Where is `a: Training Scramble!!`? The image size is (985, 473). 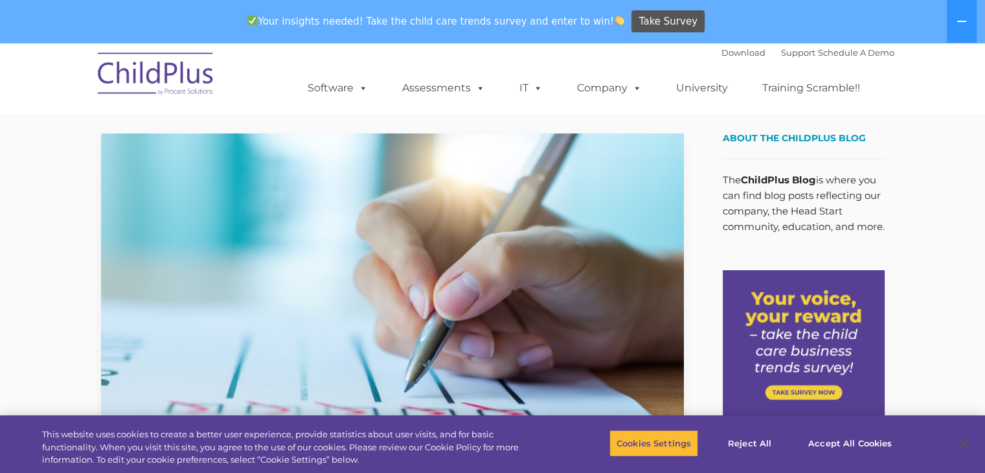
a: Training Scramble!! is located at coordinates (811, 88).